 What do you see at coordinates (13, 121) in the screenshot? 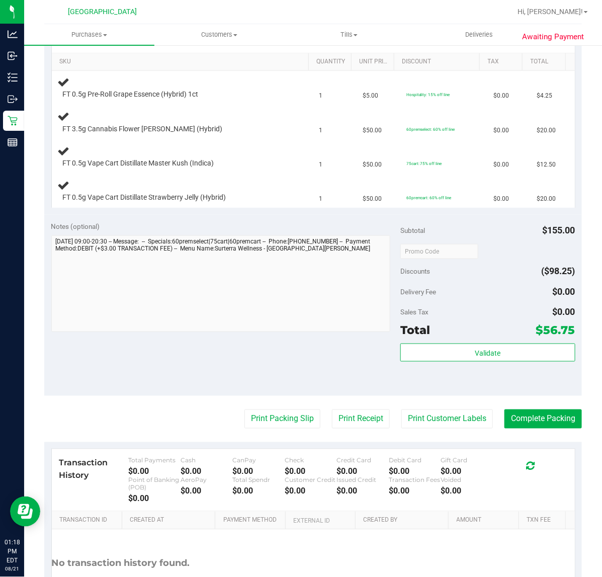
I see `inline-svg: Retail` at bounding box center [13, 121].